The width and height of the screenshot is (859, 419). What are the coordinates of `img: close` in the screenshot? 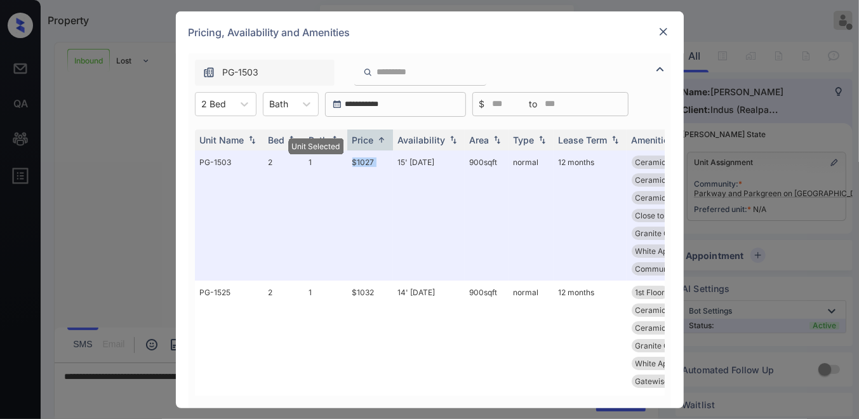 It's located at (664, 32).